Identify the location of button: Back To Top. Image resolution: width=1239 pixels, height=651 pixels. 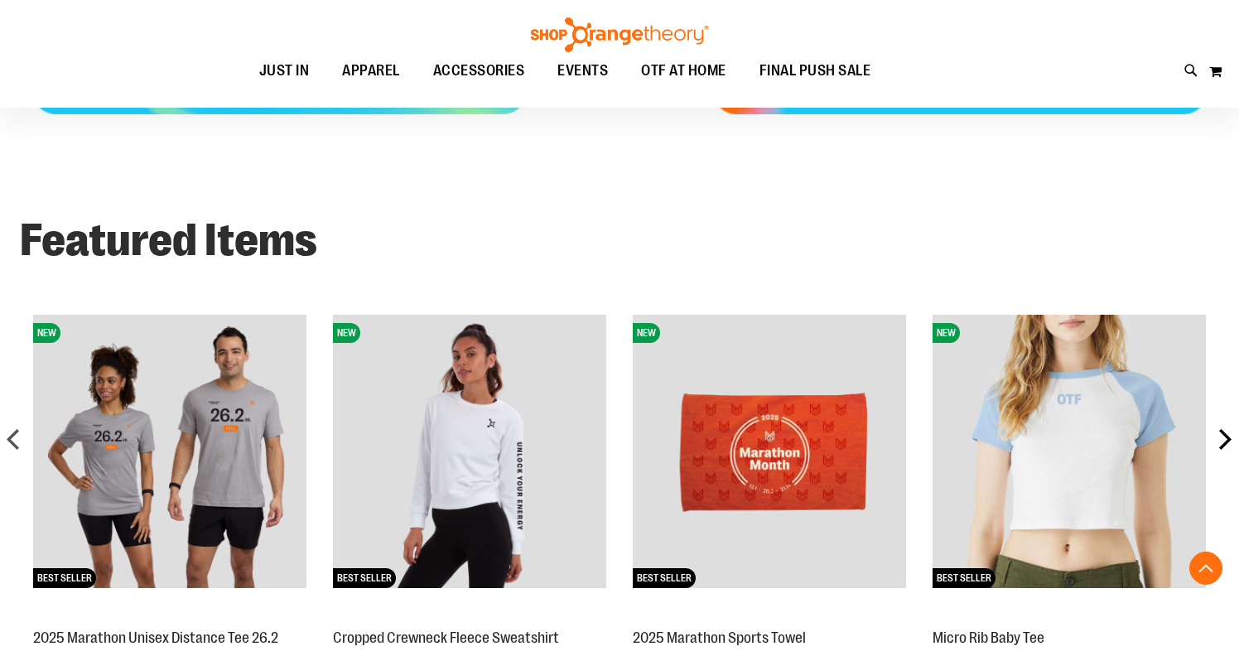
(1205, 568).